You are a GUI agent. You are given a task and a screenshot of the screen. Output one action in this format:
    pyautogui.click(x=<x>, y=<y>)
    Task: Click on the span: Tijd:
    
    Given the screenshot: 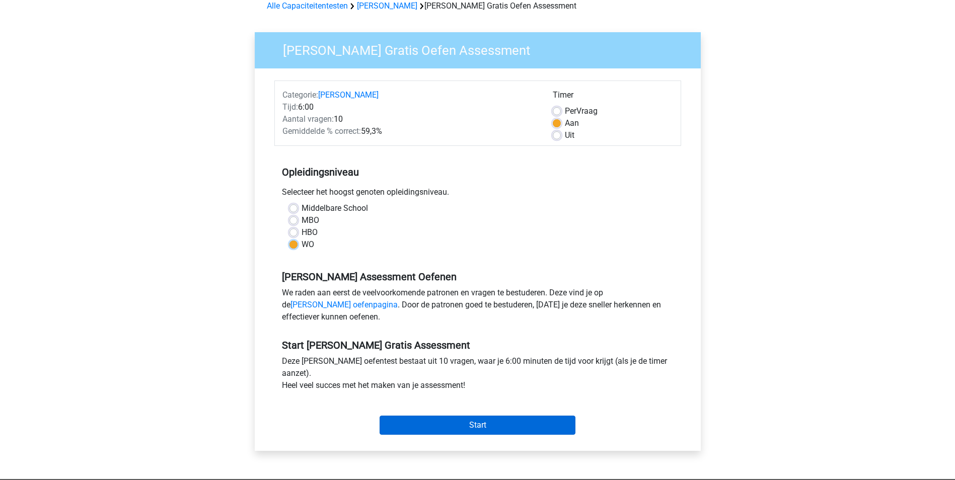 What is the action you would take?
    pyautogui.click(x=290, y=107)
    